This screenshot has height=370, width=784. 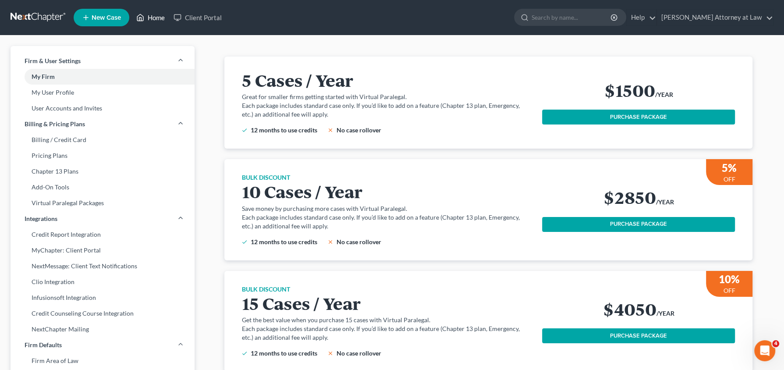 I want to click on a: Firm & User Settings, so click(x=103, y=61).